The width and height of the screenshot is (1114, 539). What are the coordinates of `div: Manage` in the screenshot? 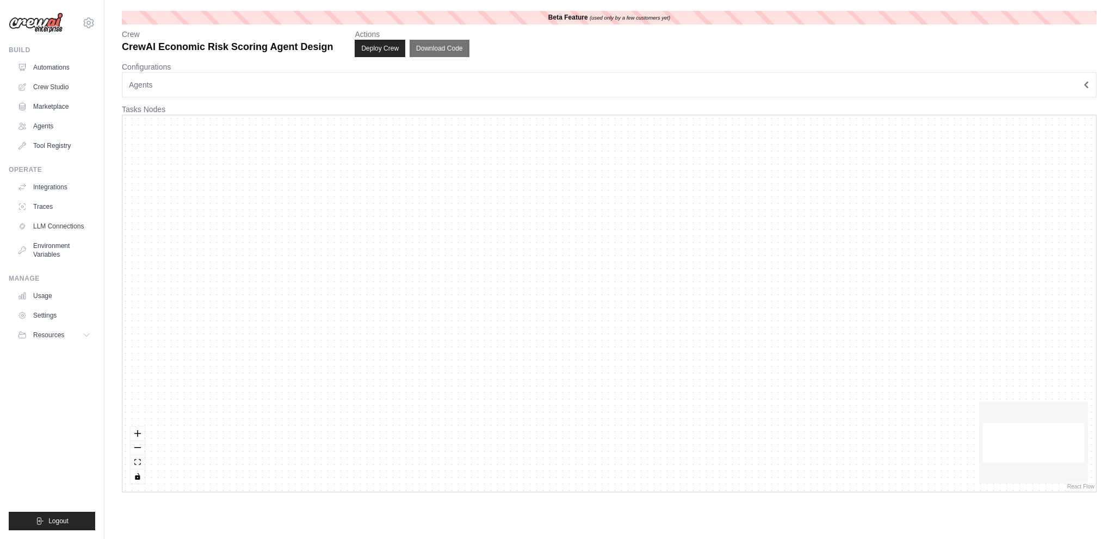 It's located at (52, 279).